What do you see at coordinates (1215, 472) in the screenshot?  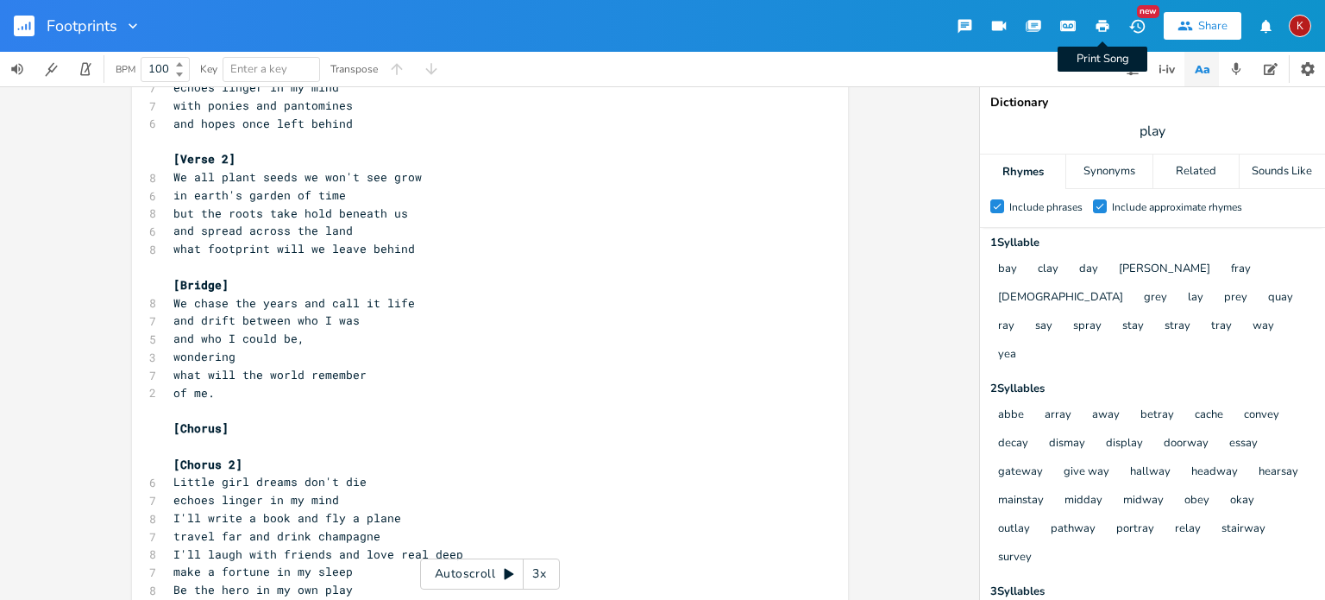 I see `button: headway` at bounding box center [1215, 472].